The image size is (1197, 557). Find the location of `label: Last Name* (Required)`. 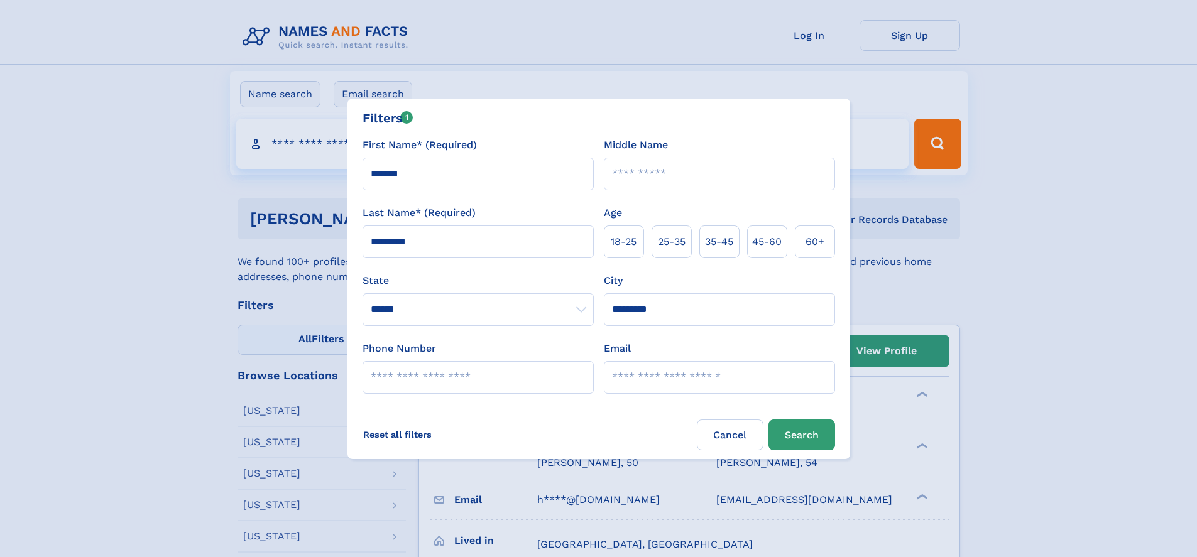

label: Last Name* (Required) is located at coordinates (419, 213).